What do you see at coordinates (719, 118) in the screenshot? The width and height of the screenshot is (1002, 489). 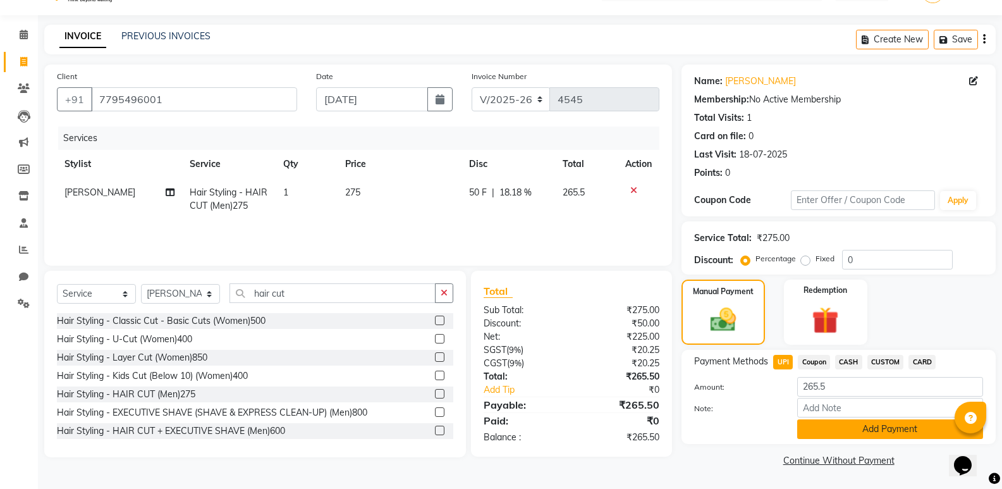 I see `div: Total Visits:` at bounding box center [719, 118].